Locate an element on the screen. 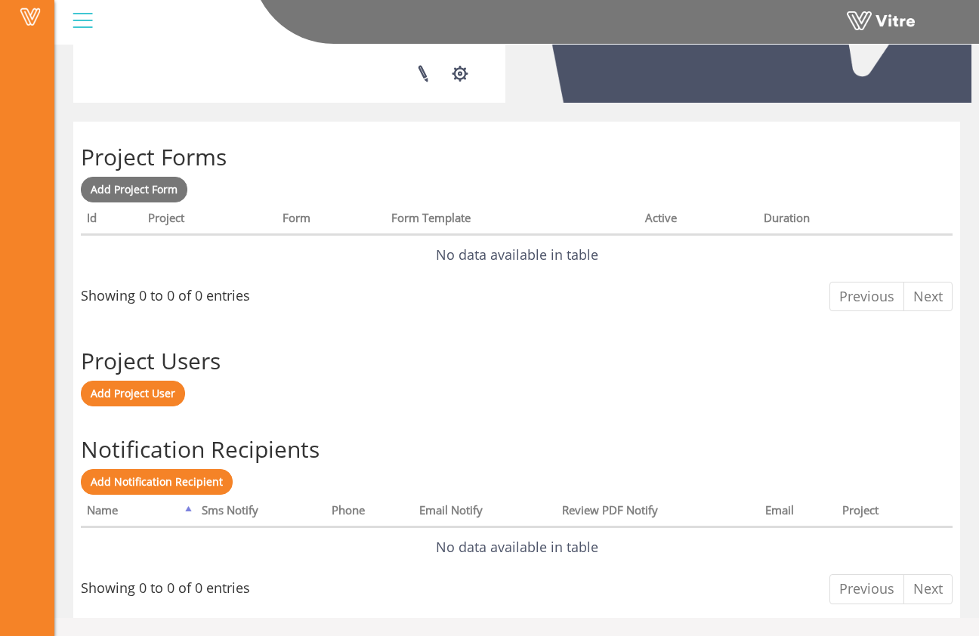  span: Add Notification Recipient is located at coordinates (156, 481).